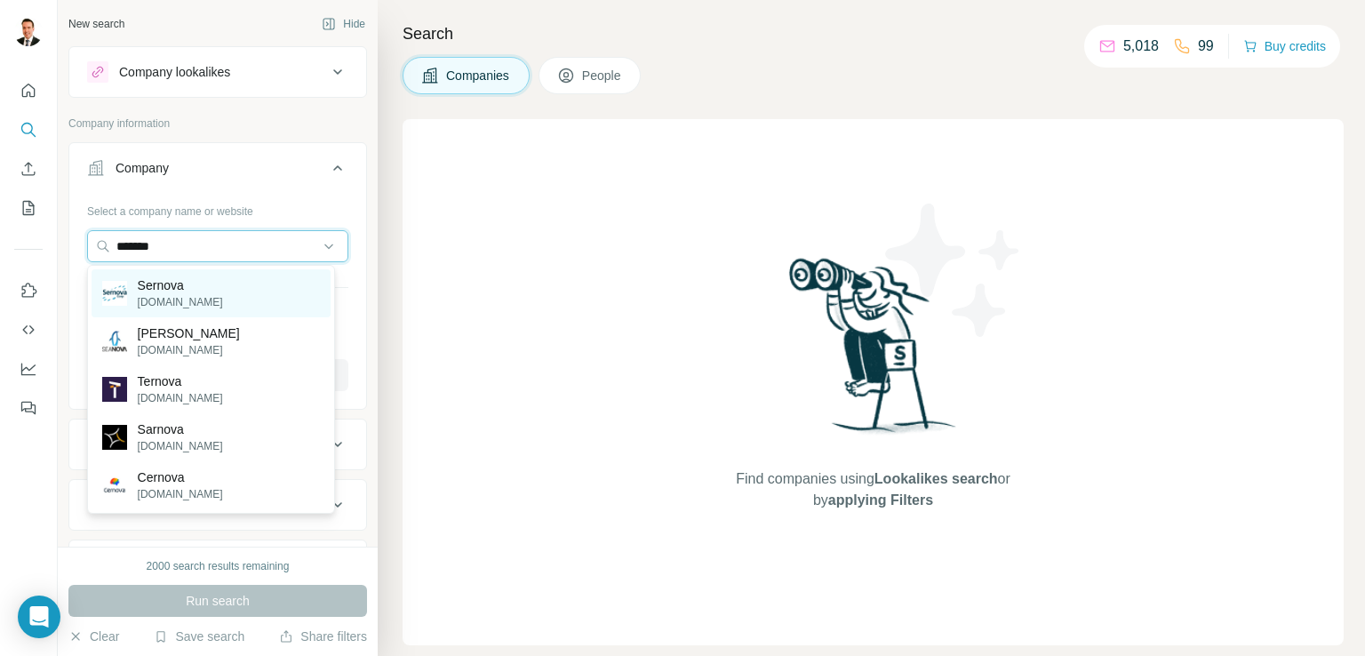 This screenshot has height=656, width=1365. What do you see at coordinates (603, 76) in the screenshot?
I see `span: People` at bounding box center [603, 76].